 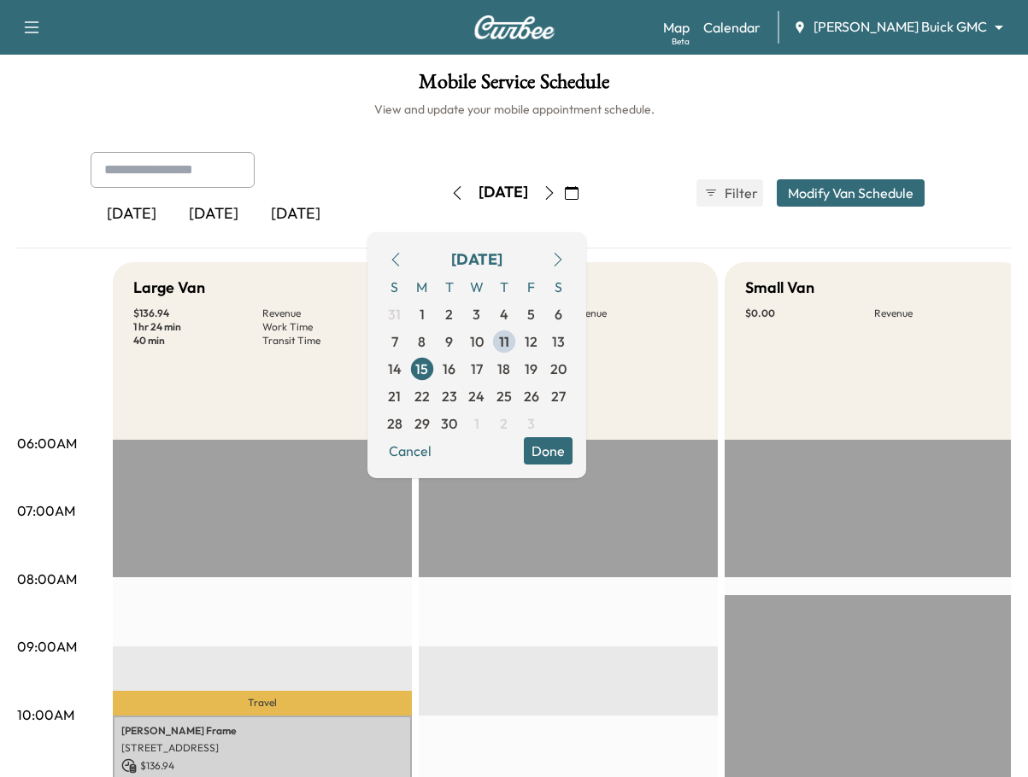 What do you see at coordinates (421, 342) in the screenshot?
I see `span: 8` at bounding box center [421, 342].